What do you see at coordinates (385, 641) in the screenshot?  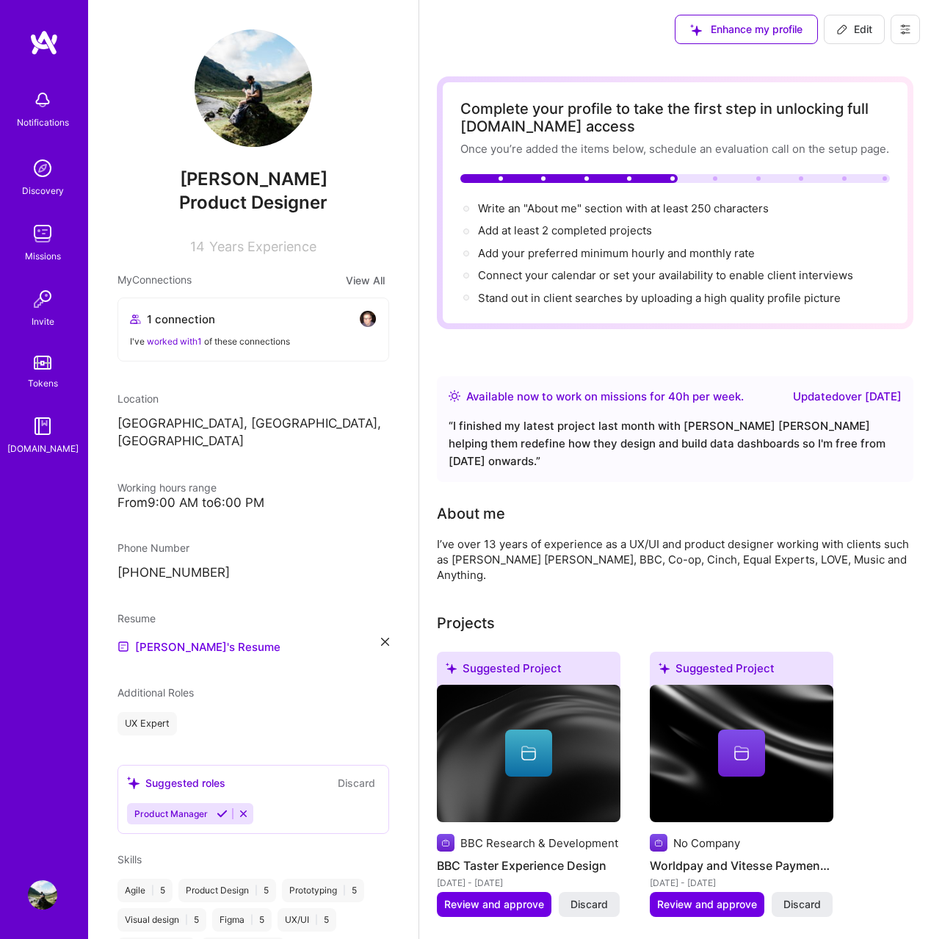 I see `i: icon Close` at bounding box center [385, 641].